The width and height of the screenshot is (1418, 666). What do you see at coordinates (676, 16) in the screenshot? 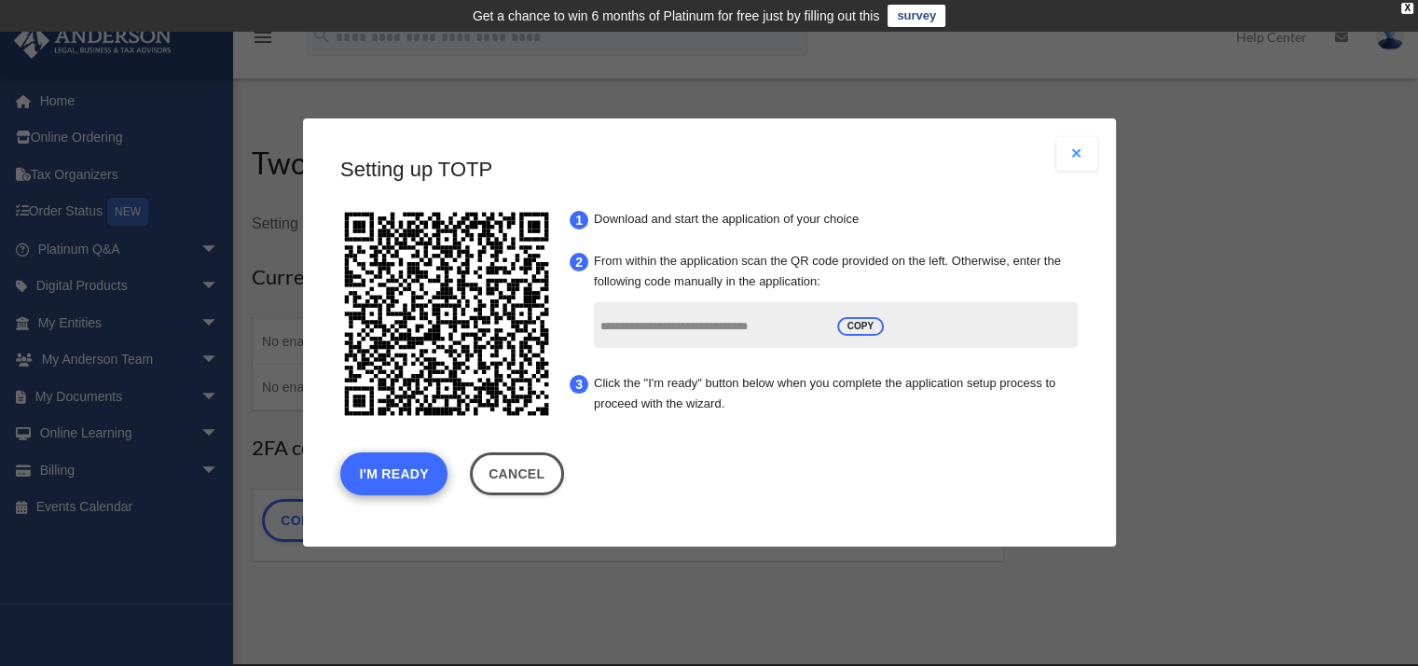
I see `div: Get a chance to win 6 months of Platinum for free just by filling out this` at bounding box center [676, 16].